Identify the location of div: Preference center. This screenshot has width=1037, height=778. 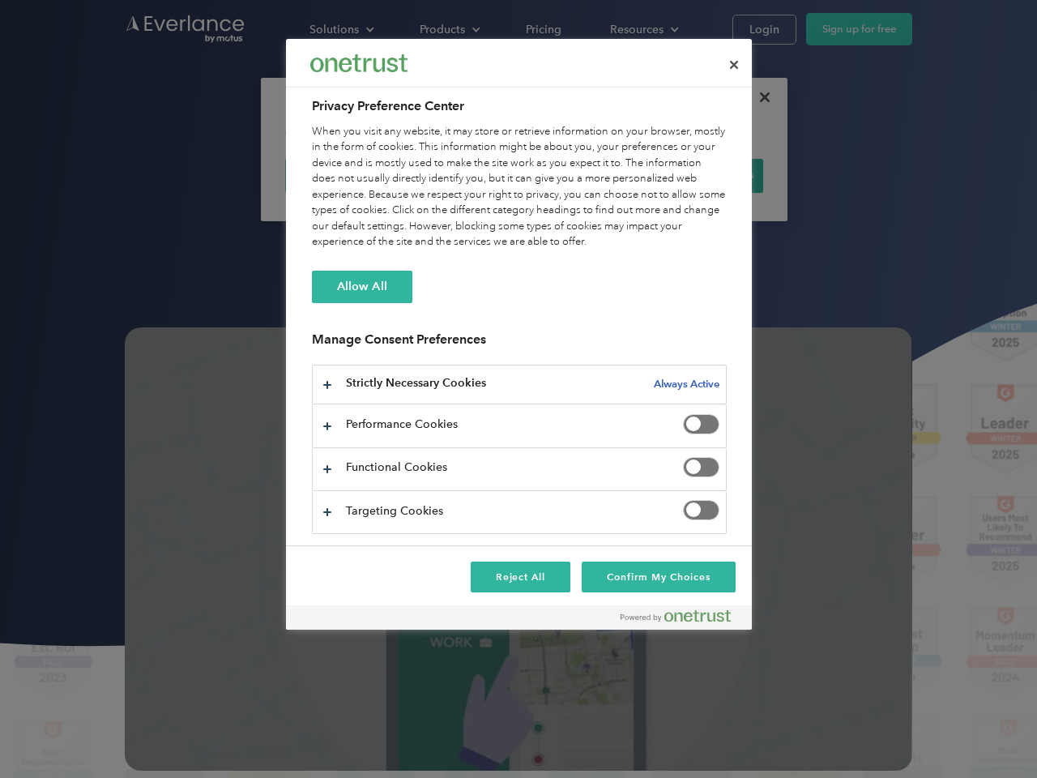
(518, 334).